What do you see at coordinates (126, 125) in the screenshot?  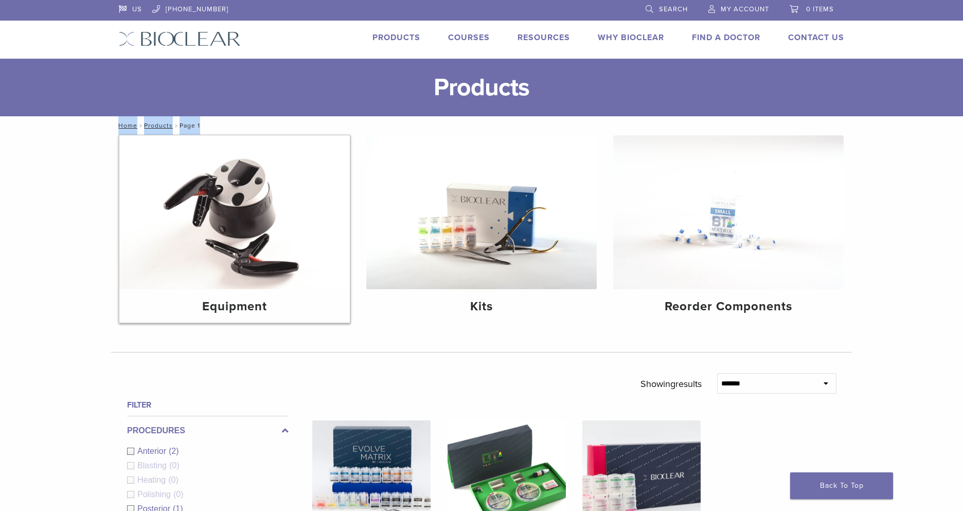 I see `a: Home` at bounding box center [126, 125].